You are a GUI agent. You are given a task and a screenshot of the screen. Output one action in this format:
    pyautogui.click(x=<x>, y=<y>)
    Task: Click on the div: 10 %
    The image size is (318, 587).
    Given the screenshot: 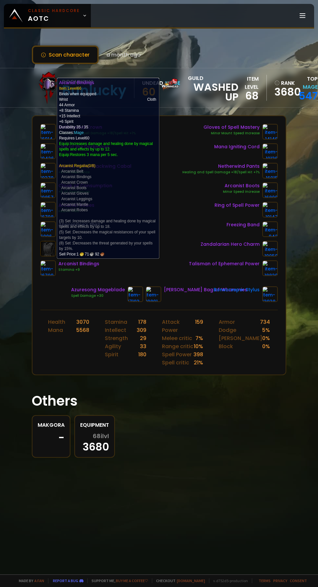 What is the action you would take?
    pyautogui.click(x=198, y=346)
    